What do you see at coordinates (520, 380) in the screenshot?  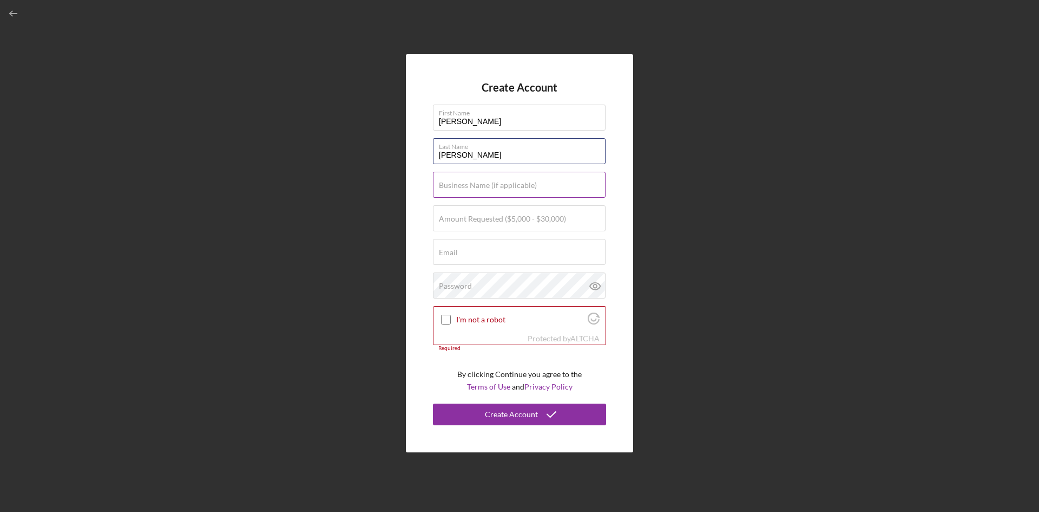 I see `p: By clicking Continue you agree to the and` at bounding box center [520, 380].